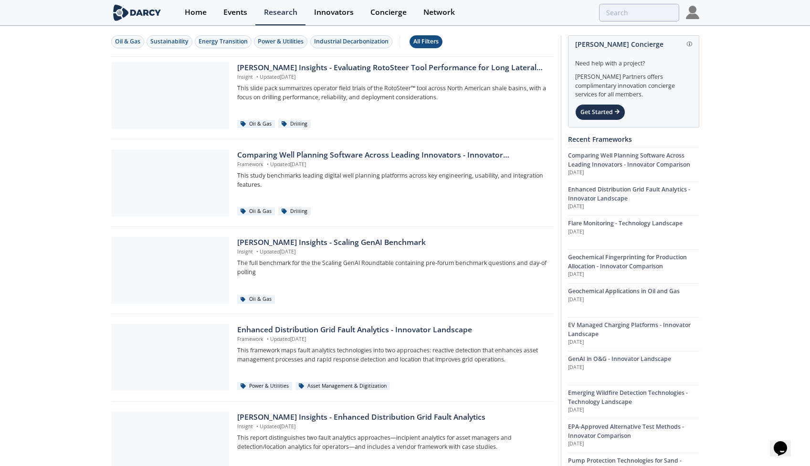  What do you see at coordinates (613, 364) in the screenshot?
I see `div: EV Managed Charging Platforms - Innovator Landscape` at bounding box center [613, 364].